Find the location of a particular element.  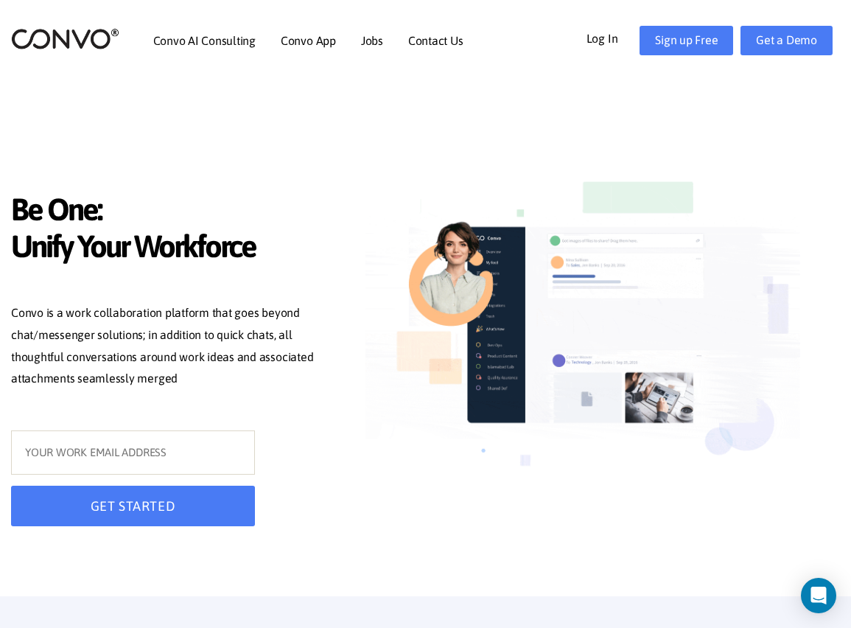

img: image_not_found is located at coordinates (583, 332).